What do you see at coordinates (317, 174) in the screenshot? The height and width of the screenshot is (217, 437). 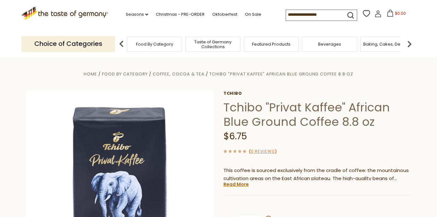 I see `p: This coffee is sourced exclusively from the cradle of coffee: the mountainous cultivation areas o...` at bounding box center [317, 174].